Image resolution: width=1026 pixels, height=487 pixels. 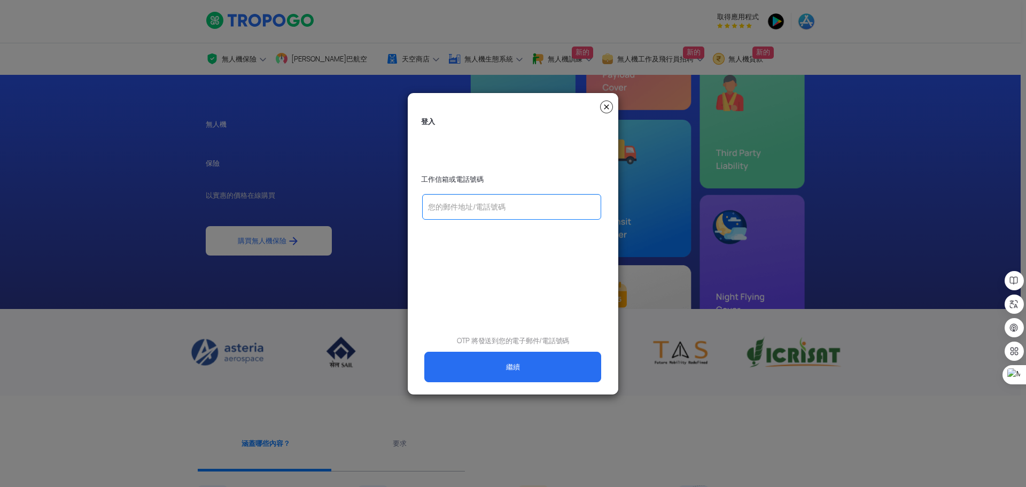 What do you see at coordinates (513, 341) in the screenshot?
I see `font: OTP 將發送到您的電子郵件/電話號碼` at bounding box center [513, 341].